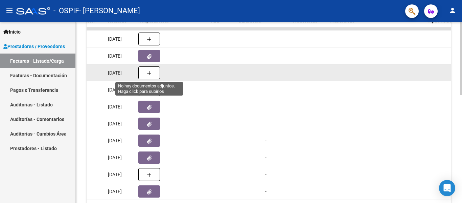  What do you see at coordinates (305, 17) in the screenshot?
I see `span: Fecha Transferido` at bounding box center [305, 17].